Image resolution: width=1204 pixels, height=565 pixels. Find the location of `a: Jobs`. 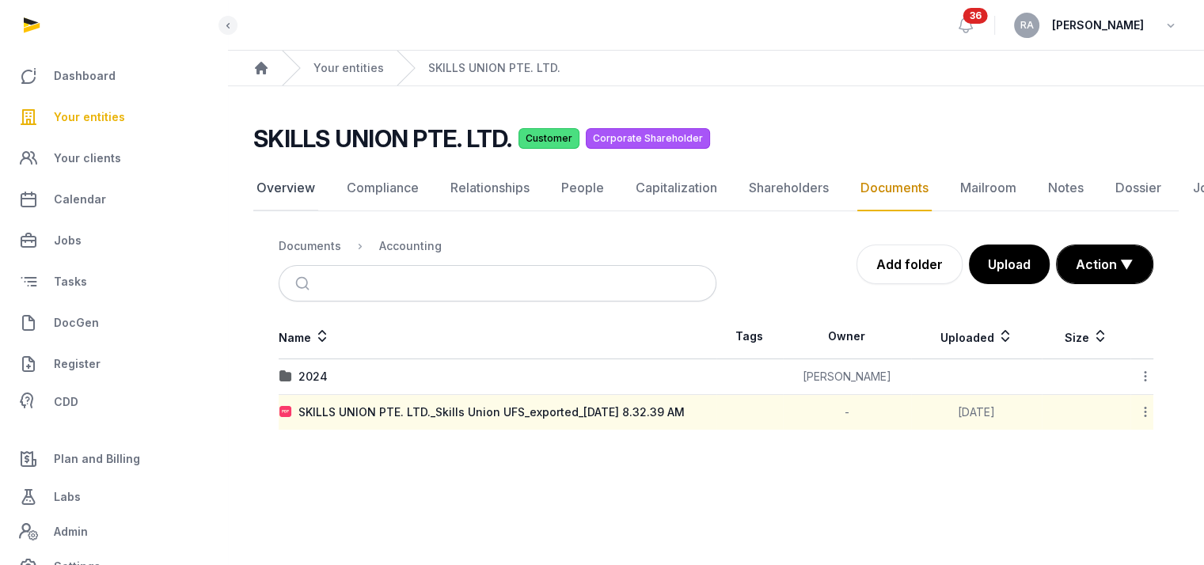

a: Jobs is located at coordinates (113, 241).